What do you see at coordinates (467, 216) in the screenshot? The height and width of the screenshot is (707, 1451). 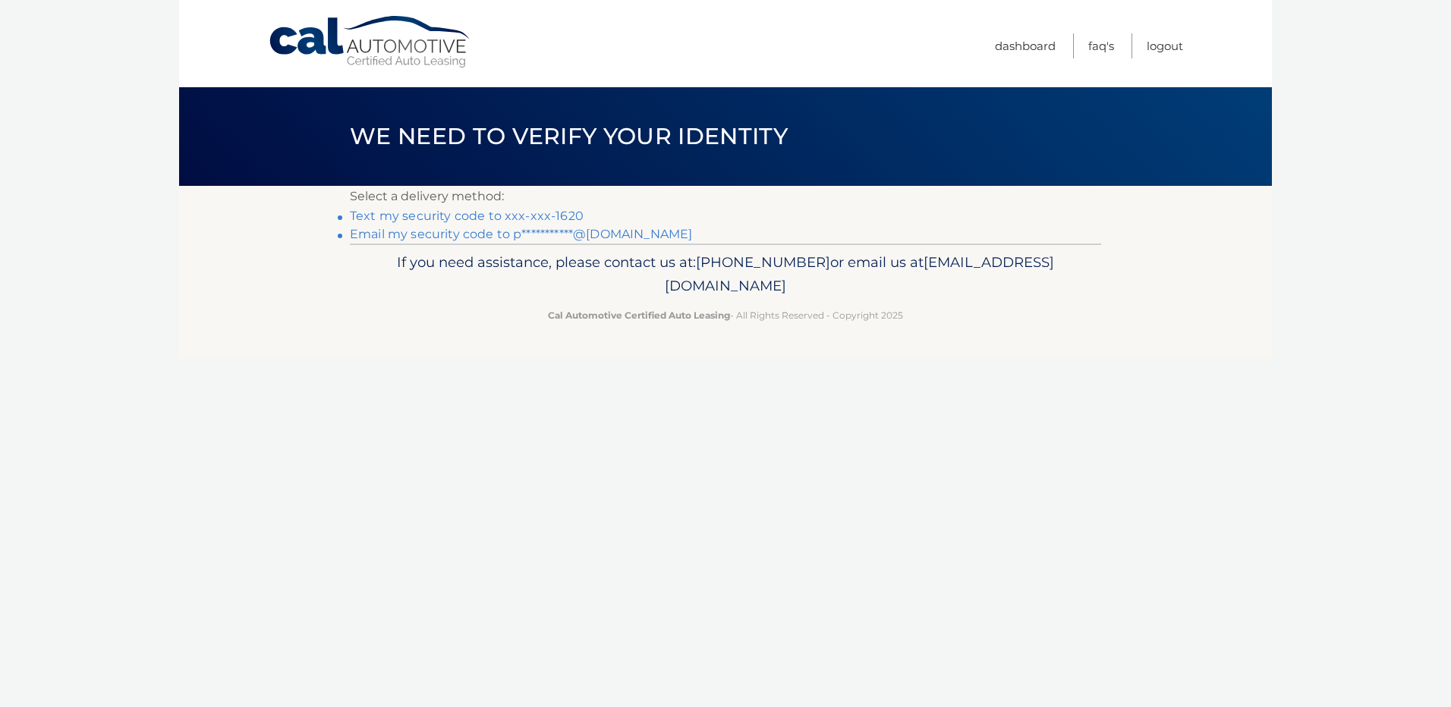 I see `a: Text my security code to xxx-xxx-1620` at bounding box center [467, 216].